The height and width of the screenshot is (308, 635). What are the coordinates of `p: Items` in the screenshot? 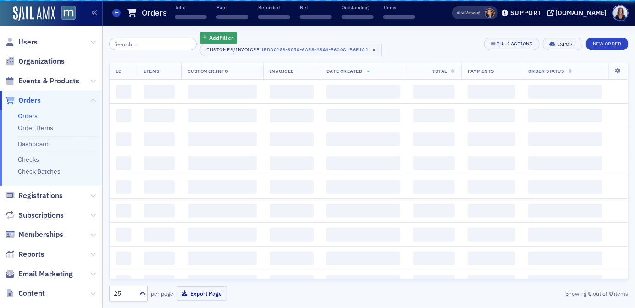 It's located at (399, 7).